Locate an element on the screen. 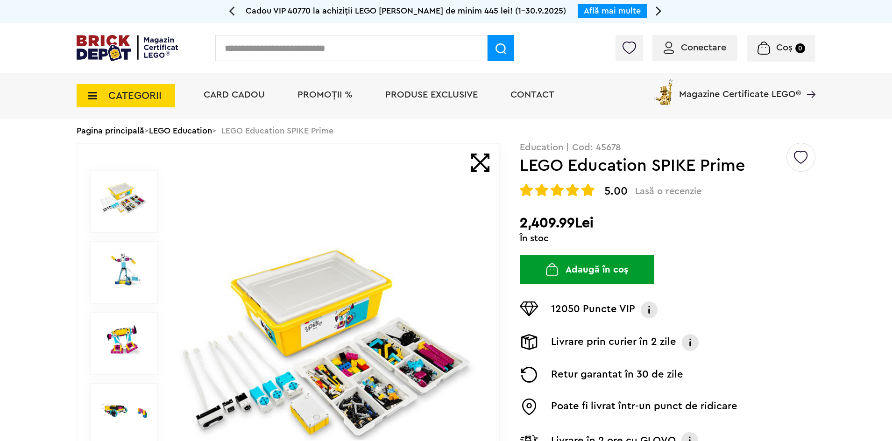  p: Education | Cod: 45678 is located at coordinates (667, 148).